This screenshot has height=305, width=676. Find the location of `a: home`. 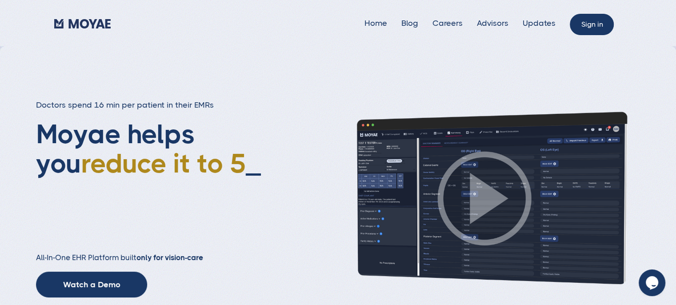

a: home is located at coordinates (83, 23).